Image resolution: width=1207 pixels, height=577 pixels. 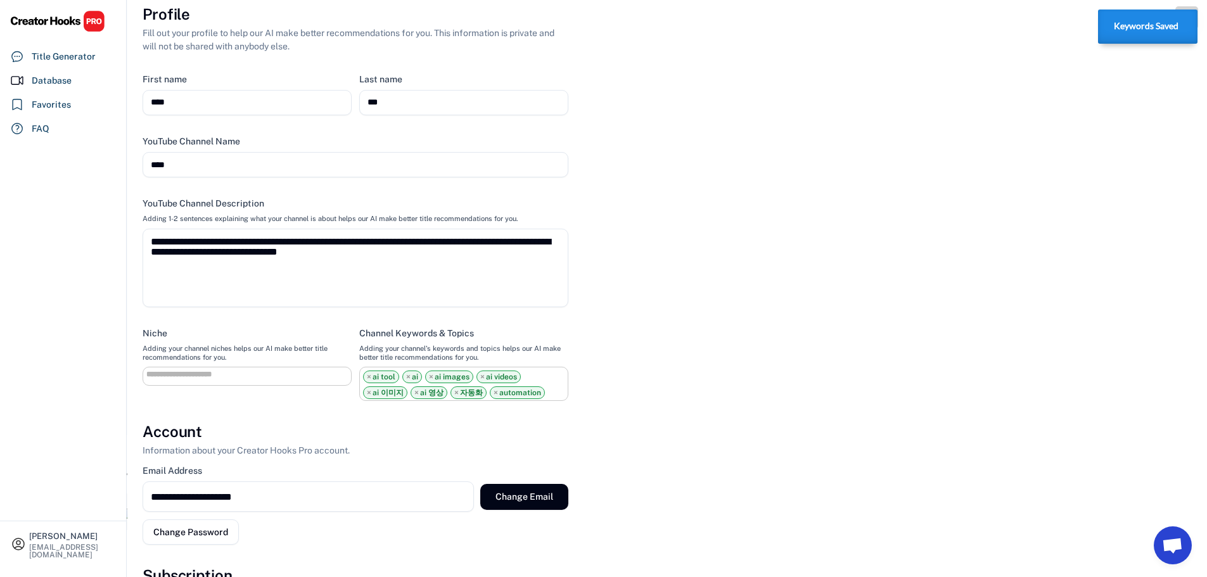 What do you see at coordinates (49, 25) in the screenshot?
I see `div: v 4.0.24` at bounding box center [49, 25].